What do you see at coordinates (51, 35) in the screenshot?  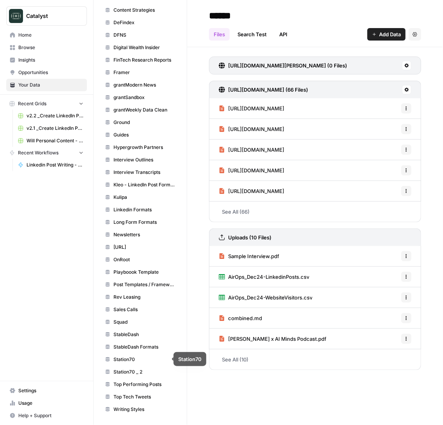 I see `span: Home` at bounding box center [51, 35].